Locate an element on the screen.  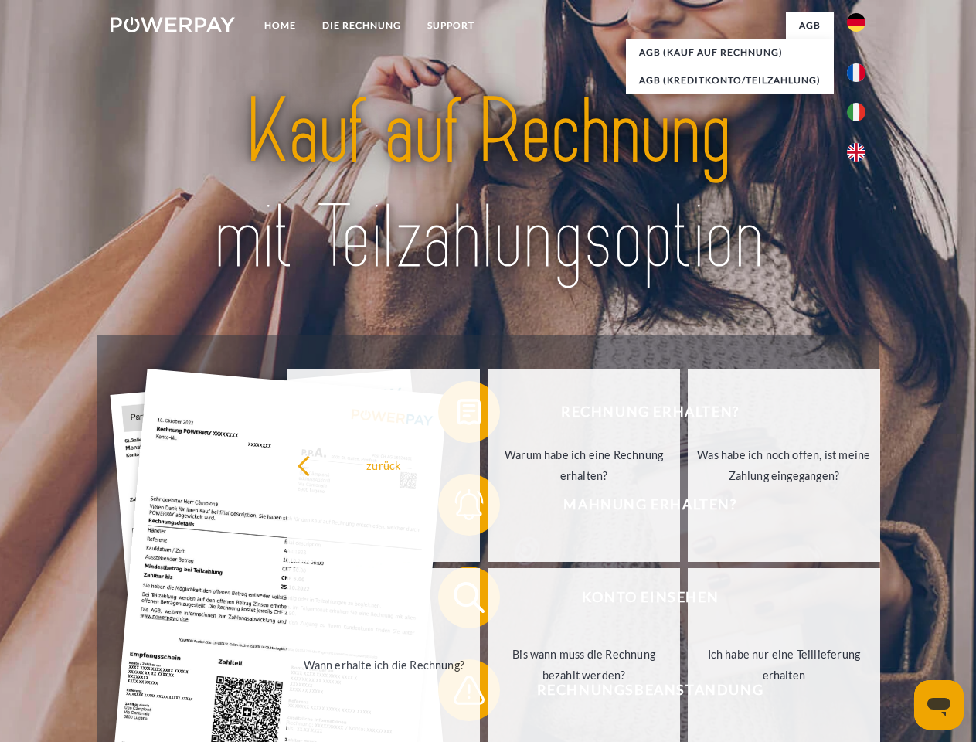
img: it is located at coordinates (856, 112).